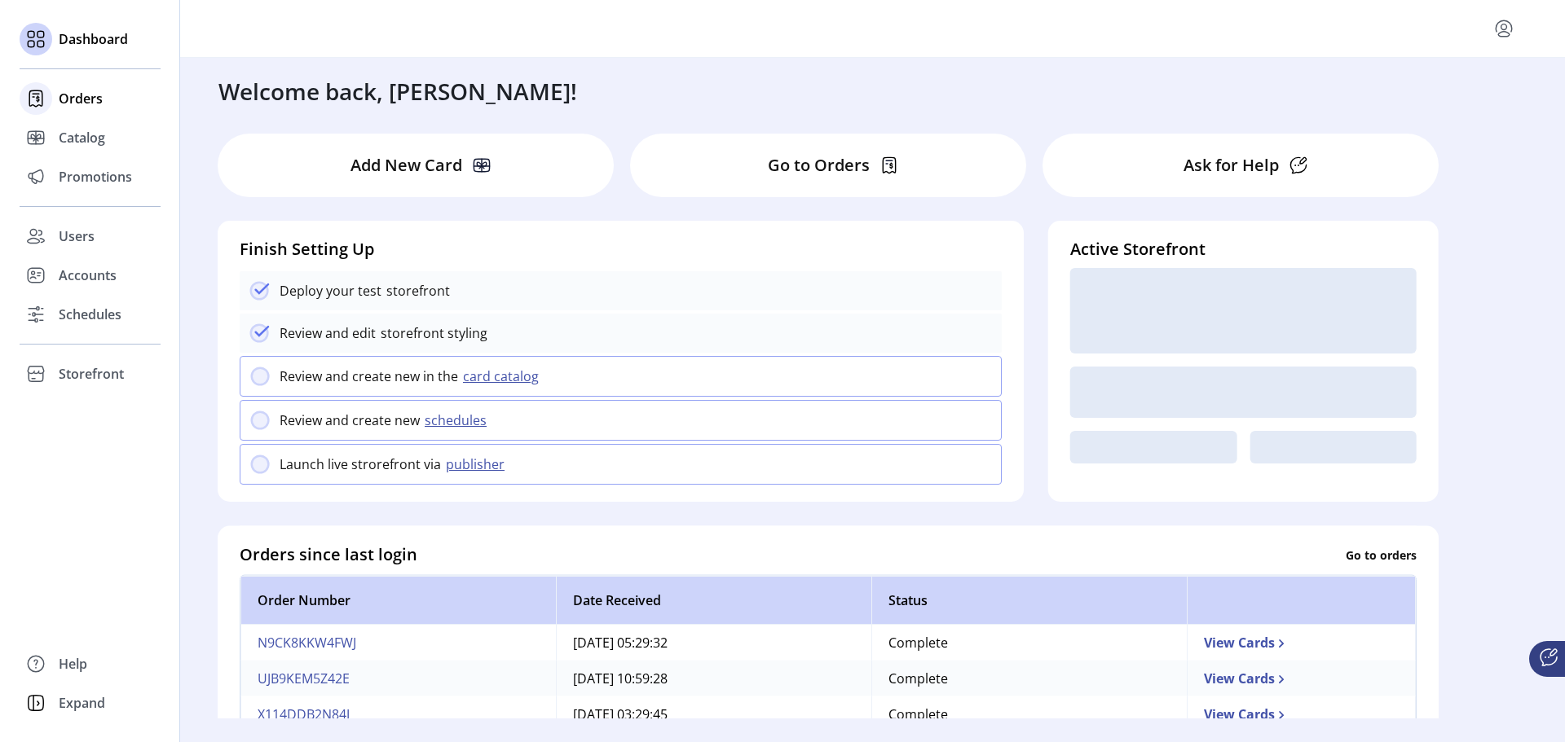 The height and width of the screenshot is (742, 1565). Describe the element at coordinates (81, 703) in the screenshot. I see `span: Expand` at that location.